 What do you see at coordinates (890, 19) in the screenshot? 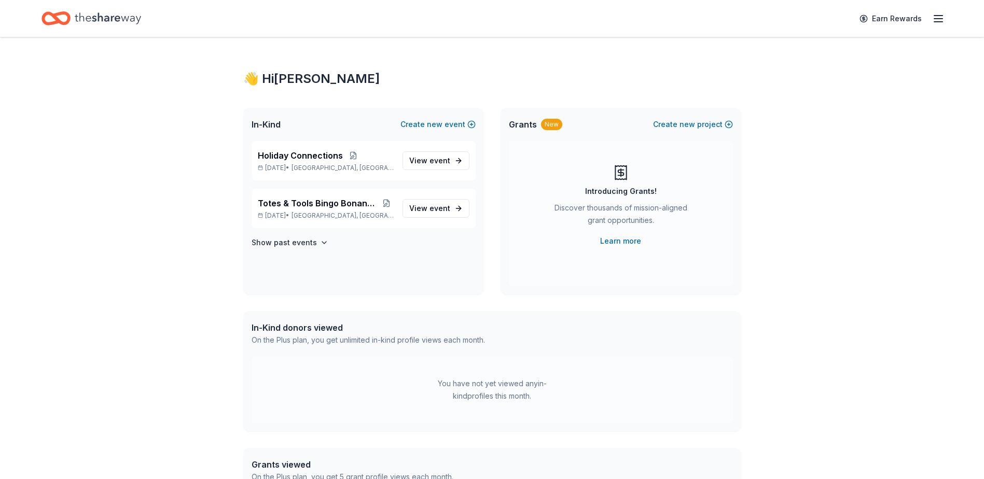
I see `a: Earn Rewards` at bounding box center [890, 19].